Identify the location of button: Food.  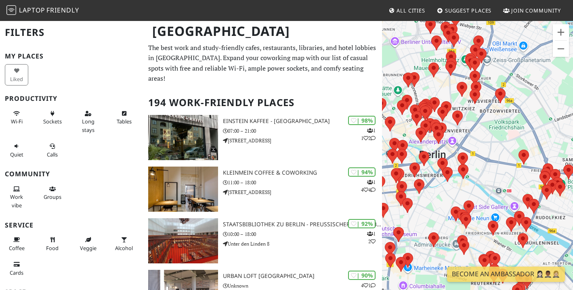
(53, 244).